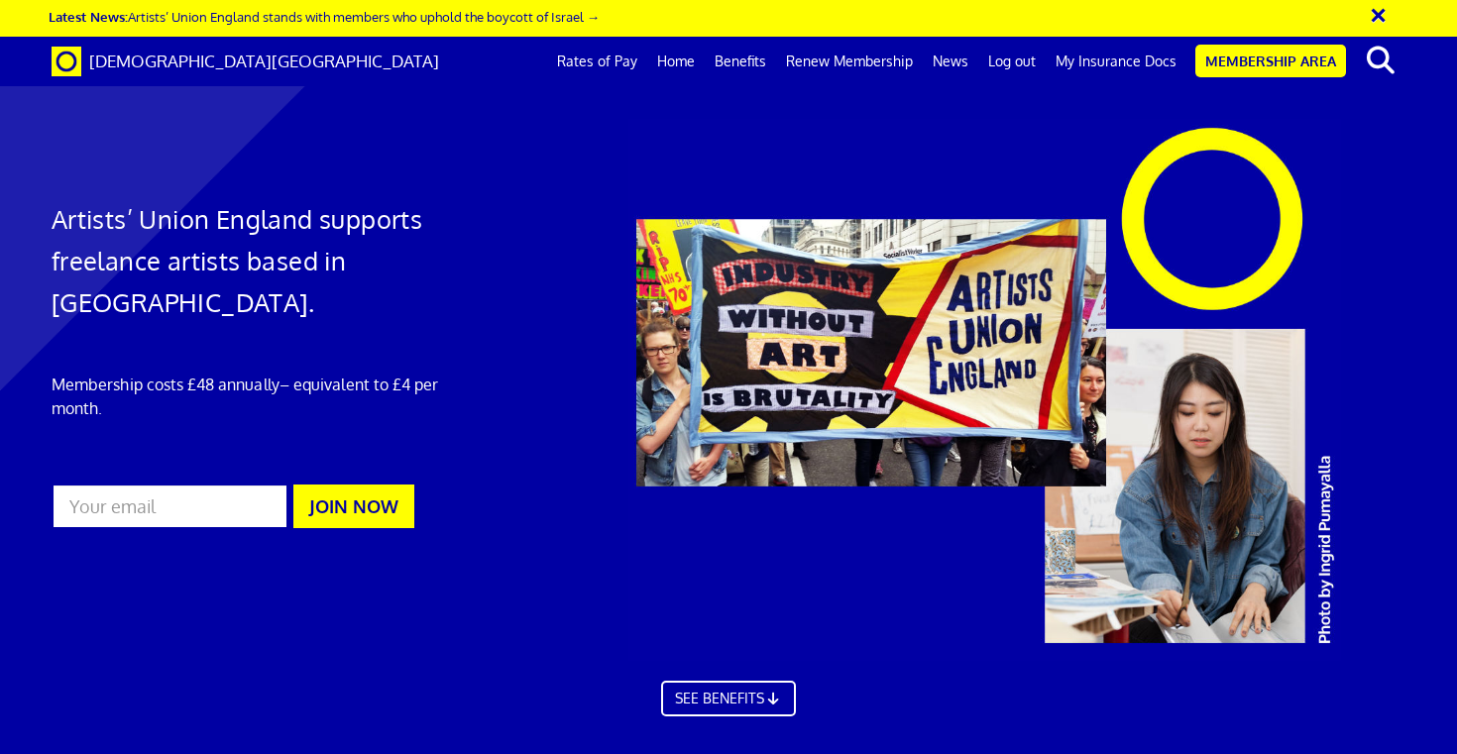  What do you see at coordinates (1012, 61) in the screenshot?
I see `a: Log out` at bounding box center [1012, 61].